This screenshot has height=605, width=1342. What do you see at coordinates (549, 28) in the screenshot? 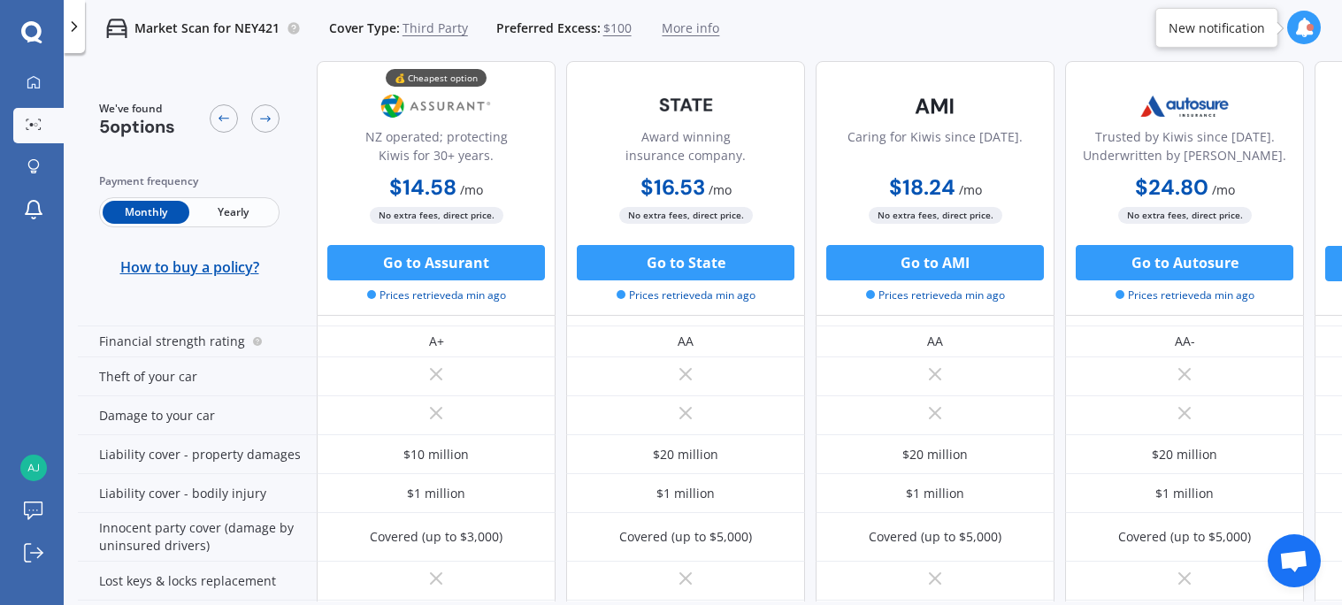
I see `span: Preferred Excess:` at bounding box center [549, 28].